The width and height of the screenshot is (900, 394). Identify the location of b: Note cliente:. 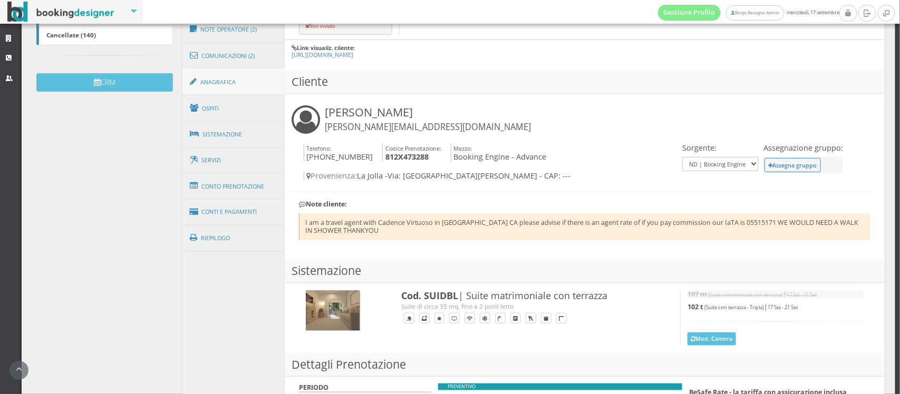
(323, 204).